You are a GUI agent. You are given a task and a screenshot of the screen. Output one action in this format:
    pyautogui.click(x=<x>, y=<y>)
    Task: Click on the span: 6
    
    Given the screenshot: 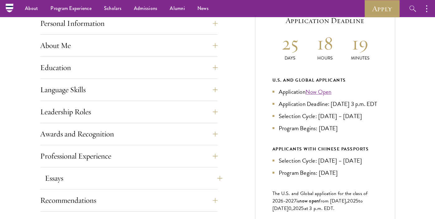 What is the action you would take?
    pyautogui.click(x=282, y=201)
    